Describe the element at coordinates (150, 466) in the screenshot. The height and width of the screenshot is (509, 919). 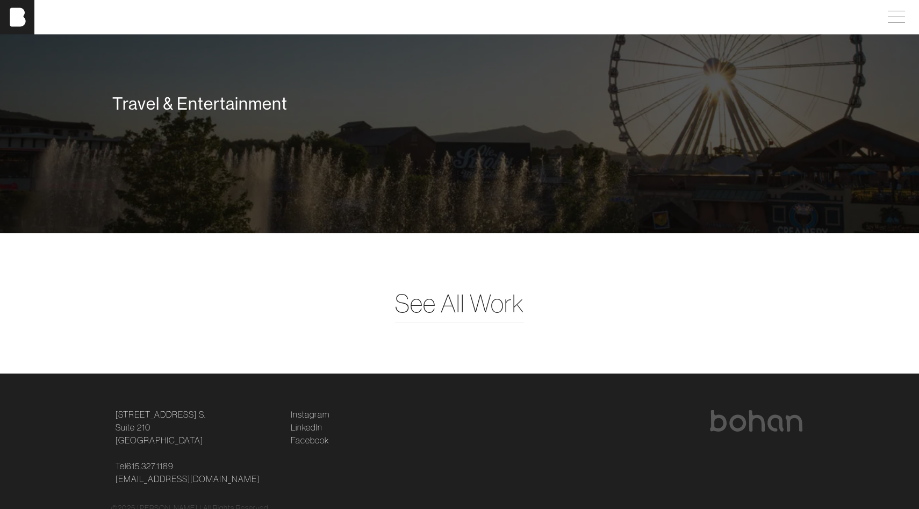
I see `a: 615.327.1189` at that location.